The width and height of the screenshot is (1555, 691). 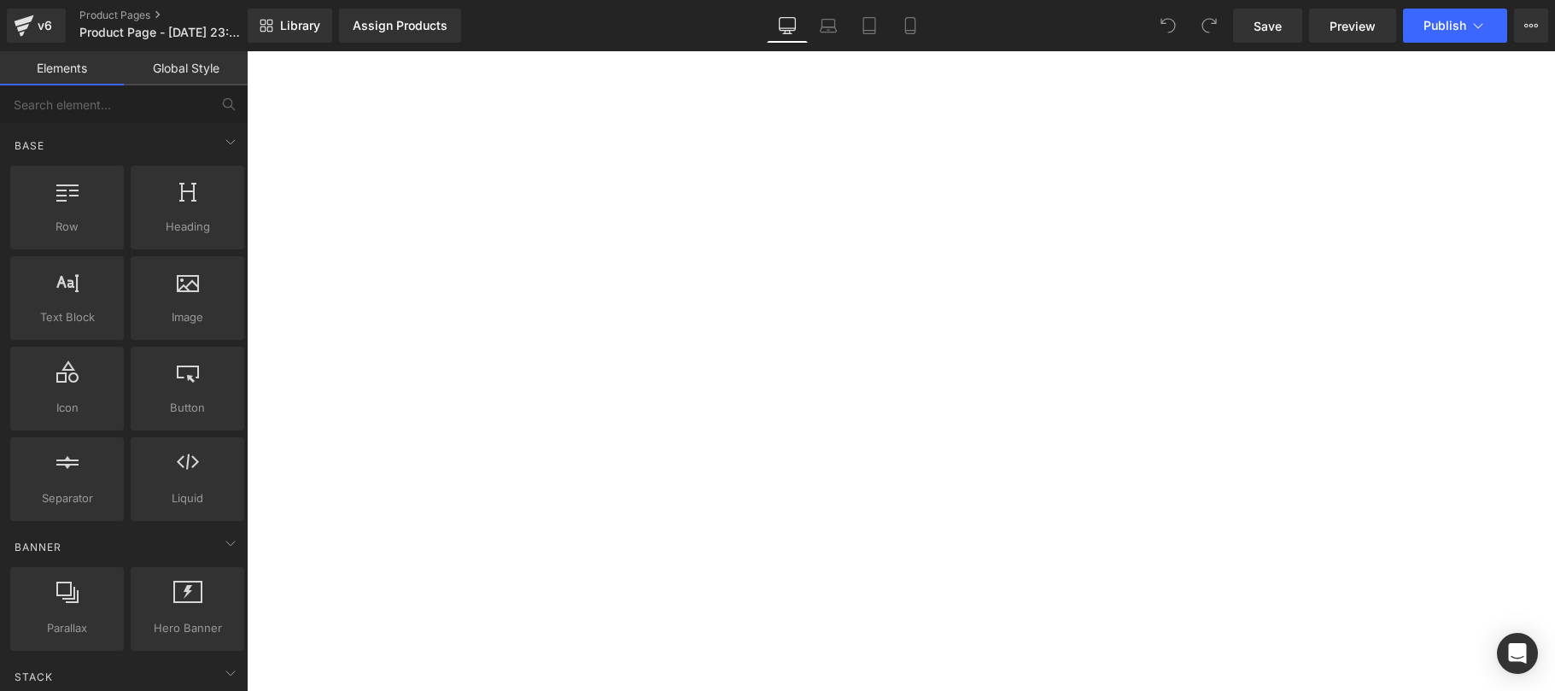 I want to click on a: v6, so click(x=36, y=26).